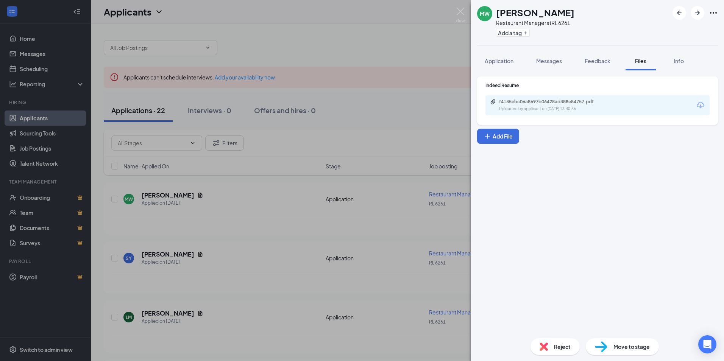  I want to click on svg: Download, so click(700, 105).